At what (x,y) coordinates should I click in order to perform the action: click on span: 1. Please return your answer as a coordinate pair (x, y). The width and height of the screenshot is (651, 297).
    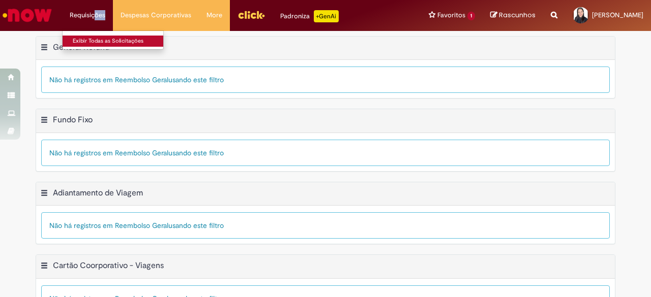
    Looking at the image, I should click on (471, 16).